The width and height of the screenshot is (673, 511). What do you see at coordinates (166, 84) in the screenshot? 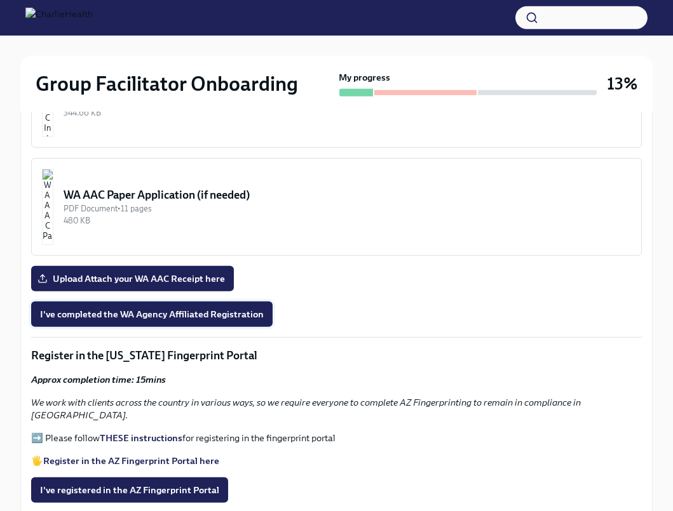
I see `h2: Group Facilitator Onboarding` at bounding box center [166, 84].